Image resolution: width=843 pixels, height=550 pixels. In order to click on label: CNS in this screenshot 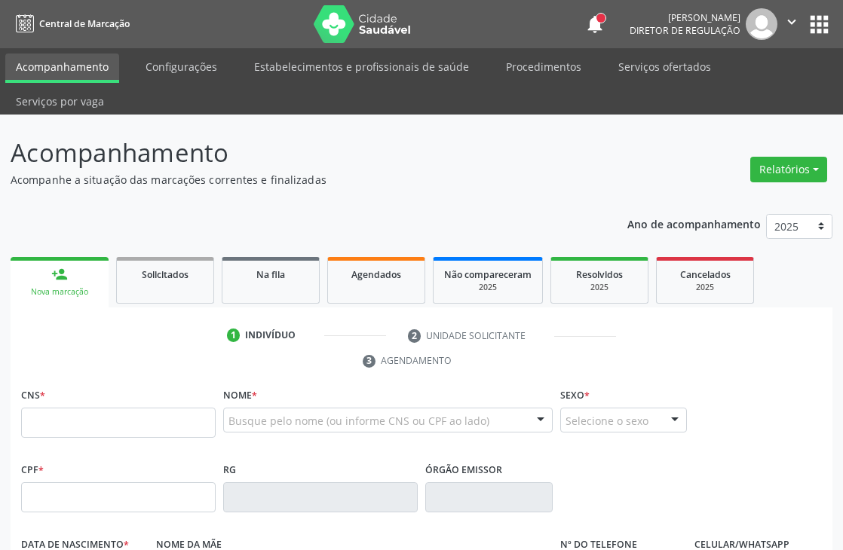, I will do `click(33, 396)`.